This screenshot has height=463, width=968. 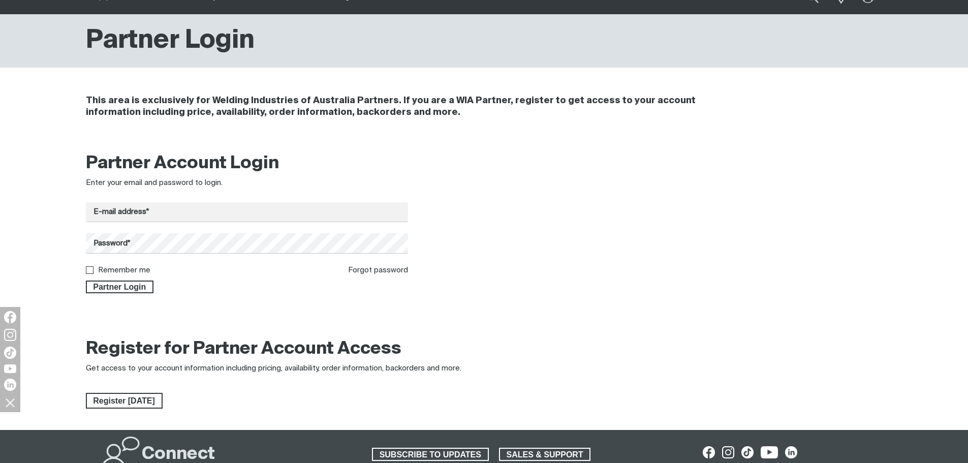 I want to click on span: Get access to your account information including pricing, availability, order information, backor..., so click(x=273, y=368).